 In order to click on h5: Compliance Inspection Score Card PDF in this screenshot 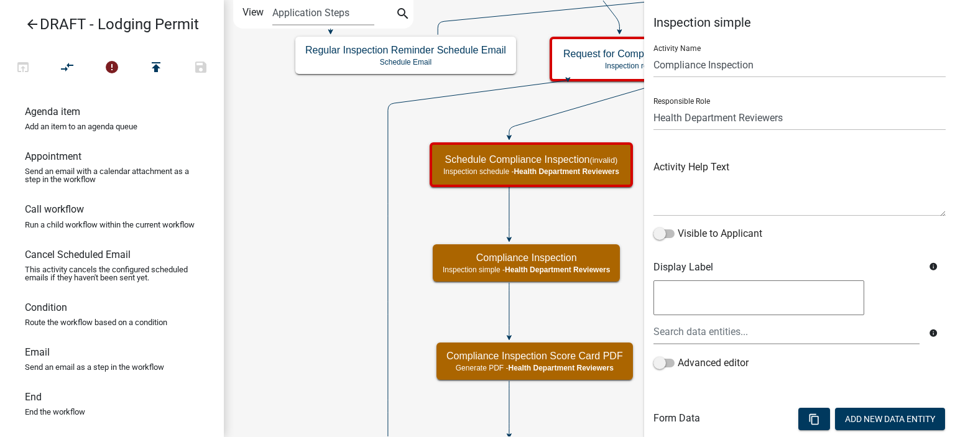, I will do `click(535, 356)`.